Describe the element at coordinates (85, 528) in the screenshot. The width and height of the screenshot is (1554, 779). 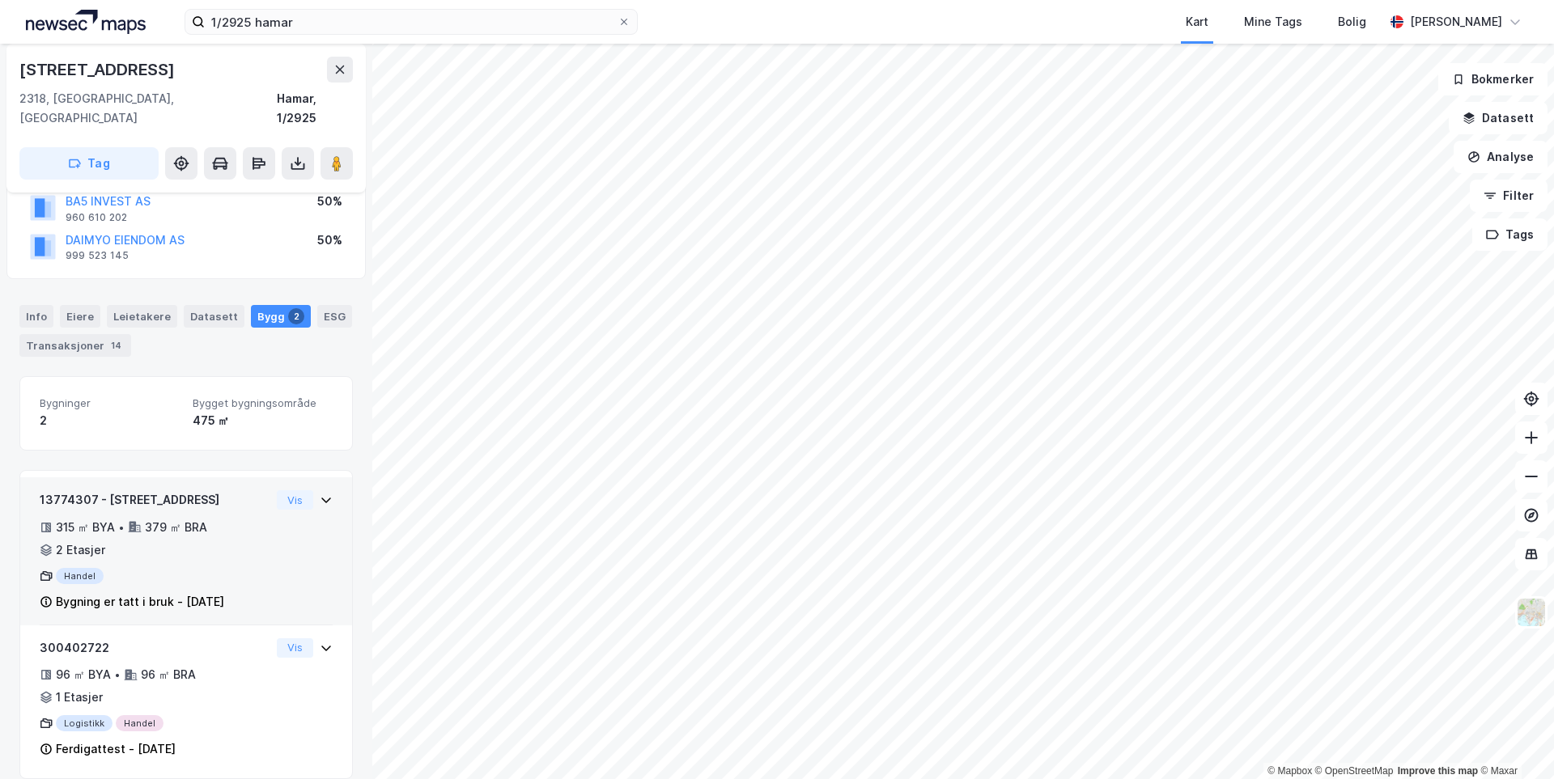
I see `div: 315 ㎡ BYA` at that location.